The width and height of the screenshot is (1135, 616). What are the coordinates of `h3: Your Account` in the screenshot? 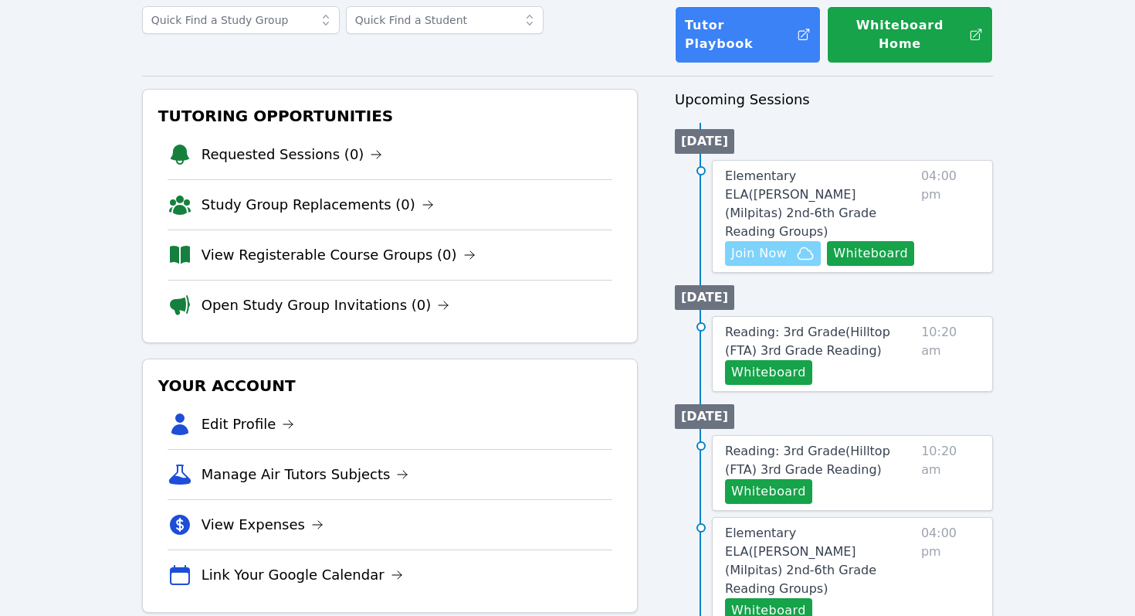 It's located at (390, 385).